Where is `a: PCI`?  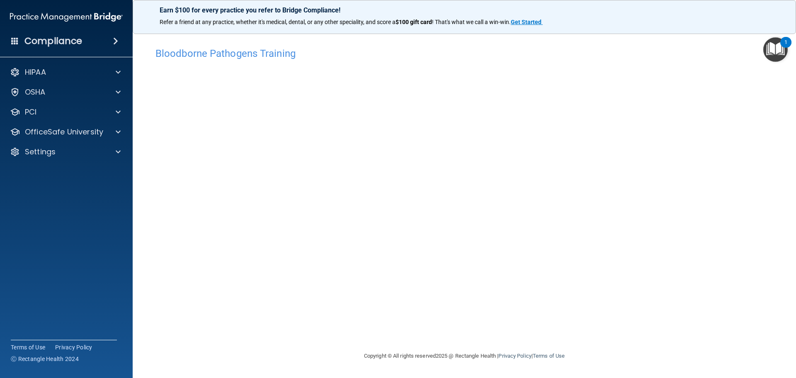
a: PCI is located at coordinates (65, 112).